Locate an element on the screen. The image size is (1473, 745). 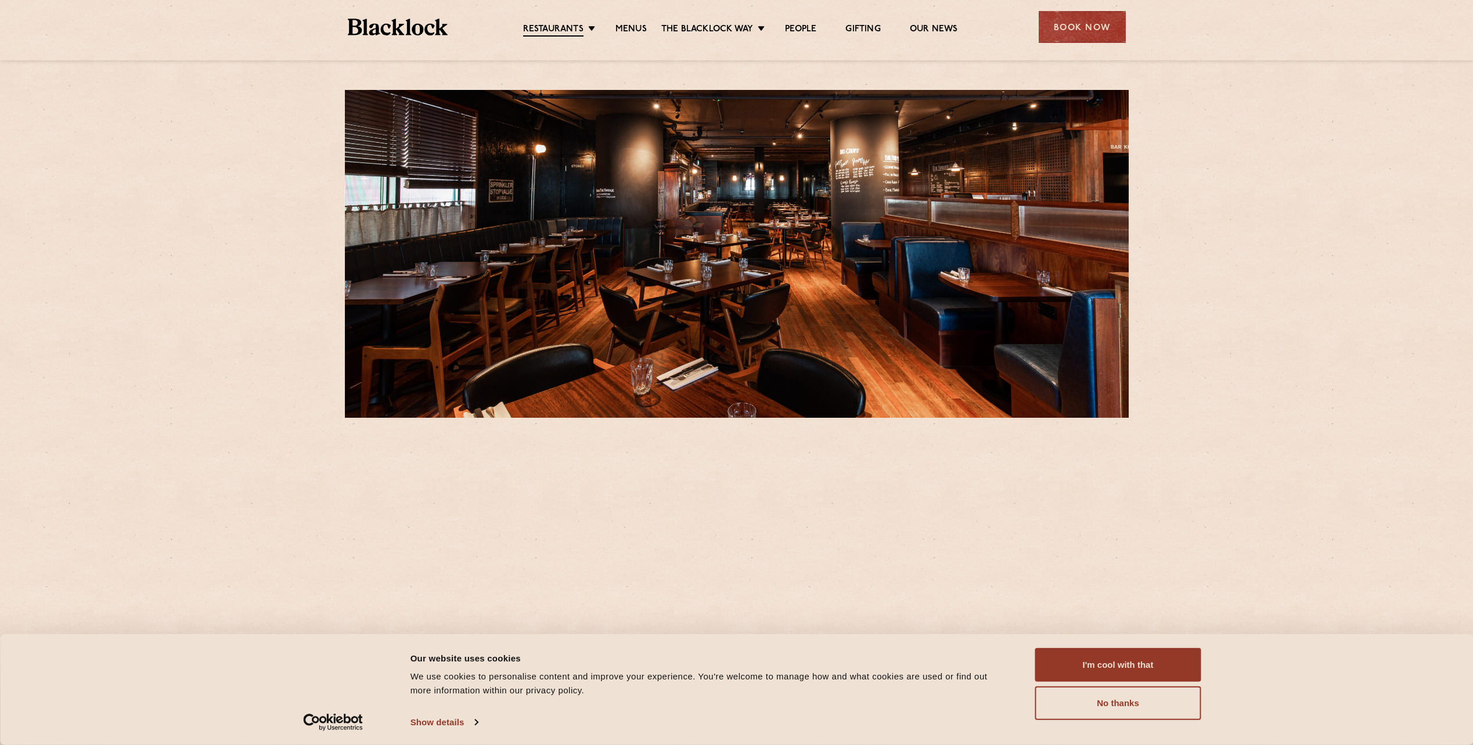
div: We use cookies to personalise content and improve your experience. You're welcome to manage how a... is located at coordinates (709, 684).